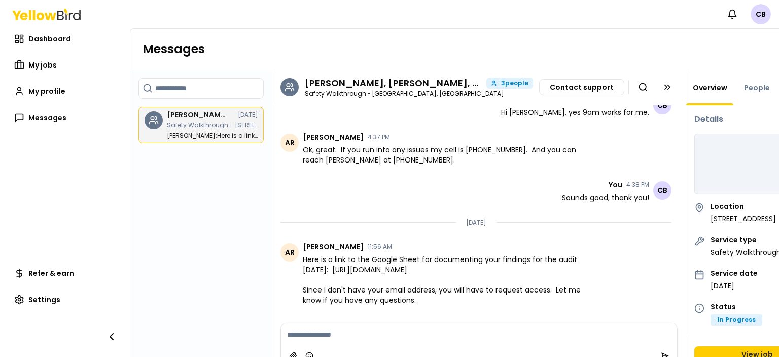  Describe the element at coordinates (757, 88) in the screenshot. I see `a: People` at that location.